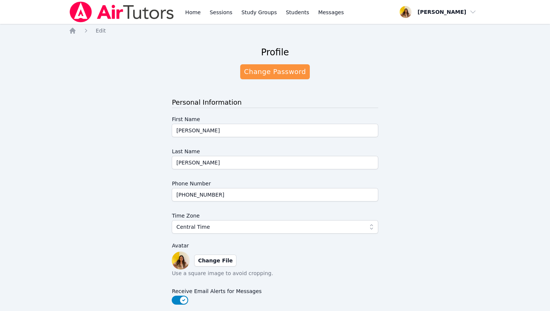 The height and width of the screenshot is (311, 550). What do you see at coordinates (275, 52) in the screenshot?
I see `h2: Profile` at bounding box center [275, 52].